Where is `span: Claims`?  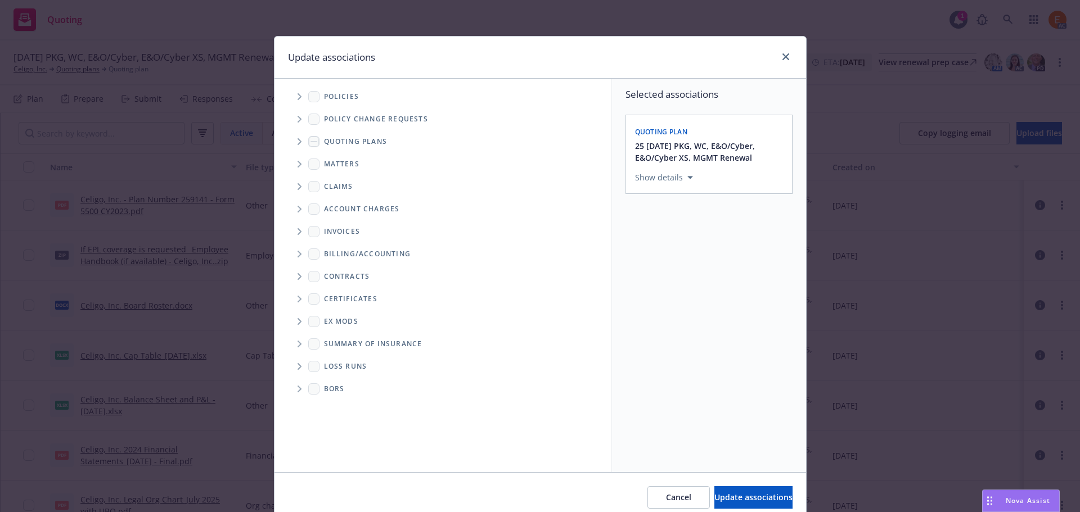
span: Claims is located at coordinates (339, 187).